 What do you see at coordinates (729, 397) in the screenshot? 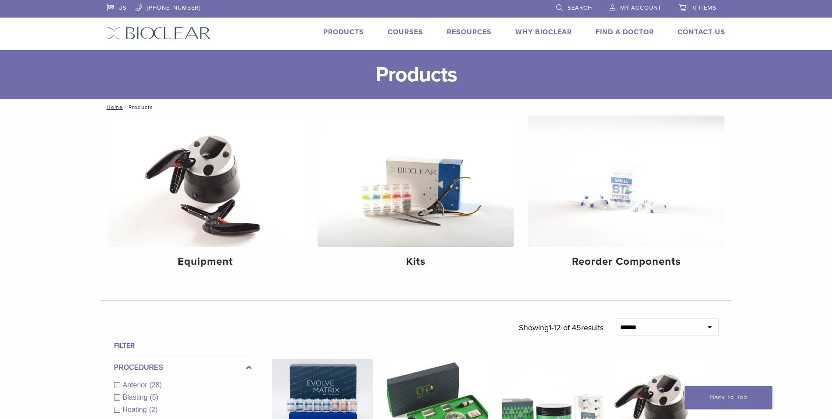
I see `a: Back To Top` at bounding box center [729, 397].